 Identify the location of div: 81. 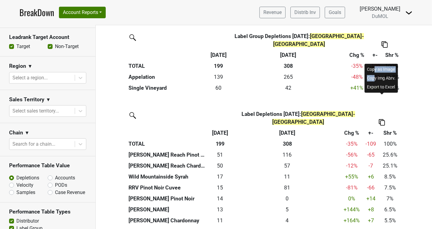
(287, 187).